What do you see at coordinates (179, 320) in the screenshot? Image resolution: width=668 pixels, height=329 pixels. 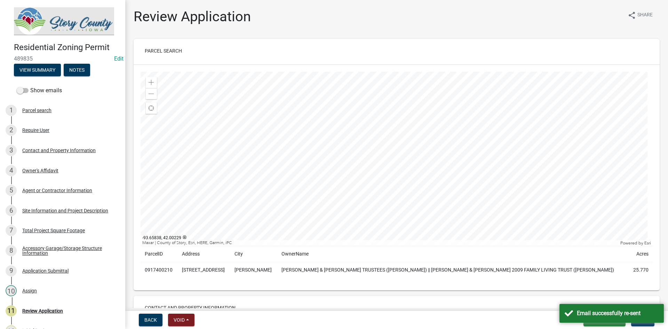 I see `span: Void` at bounding box center [179, 320].